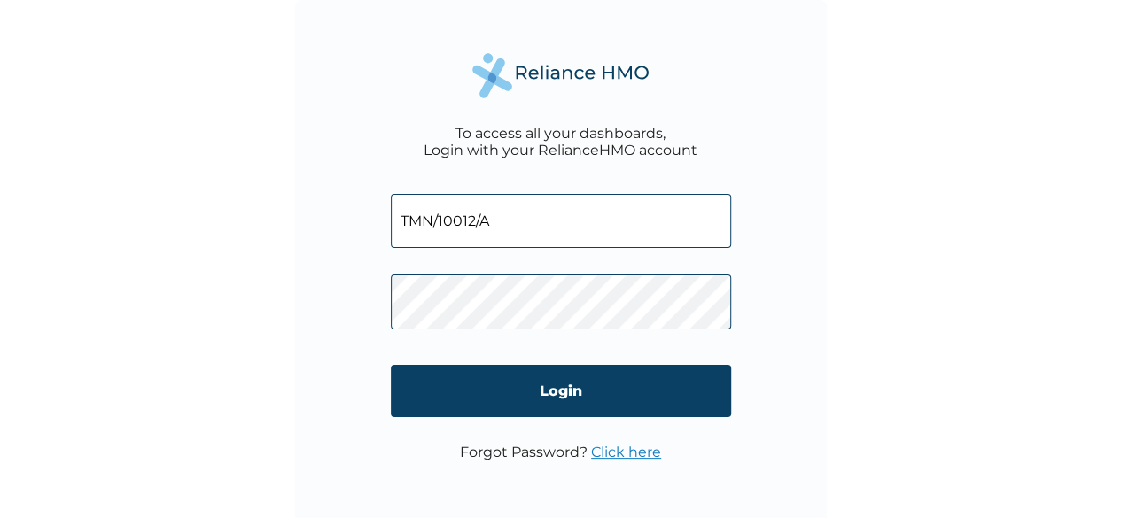 This screenshot has width=1121, height=518. I want to click on p: Forgot Password?, so click(560, 452).